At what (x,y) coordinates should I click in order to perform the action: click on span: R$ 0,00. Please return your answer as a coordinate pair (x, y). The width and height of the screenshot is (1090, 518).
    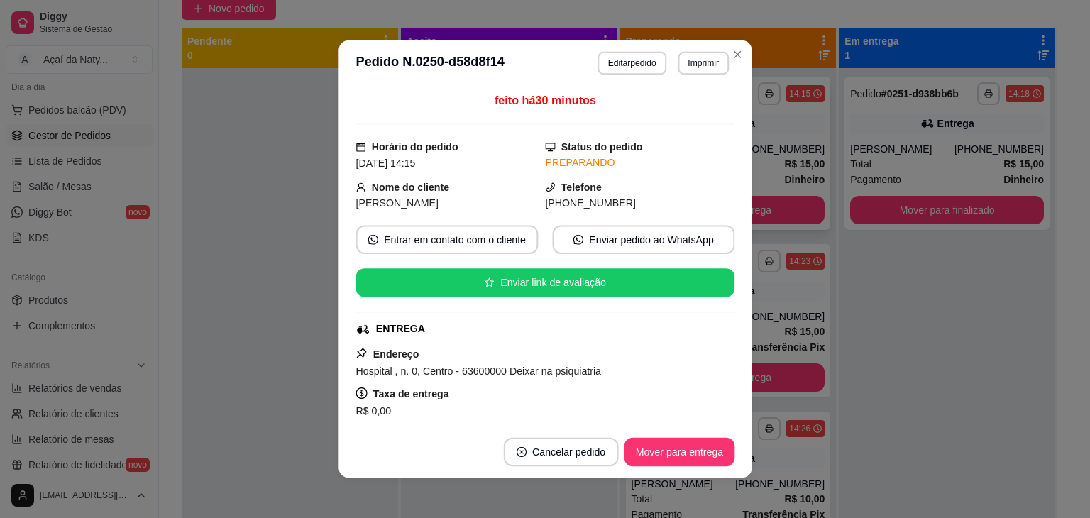
    Looking at the image, I should click on (373, 411).